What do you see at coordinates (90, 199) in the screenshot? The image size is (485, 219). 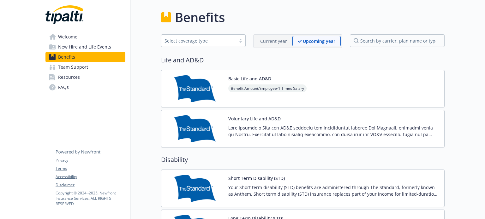 I see `p: Copyright © 2024 - 2025 , Newfront Insurance Services, ALL RIGHTS RESERVED` at bounding box center [90, 199].